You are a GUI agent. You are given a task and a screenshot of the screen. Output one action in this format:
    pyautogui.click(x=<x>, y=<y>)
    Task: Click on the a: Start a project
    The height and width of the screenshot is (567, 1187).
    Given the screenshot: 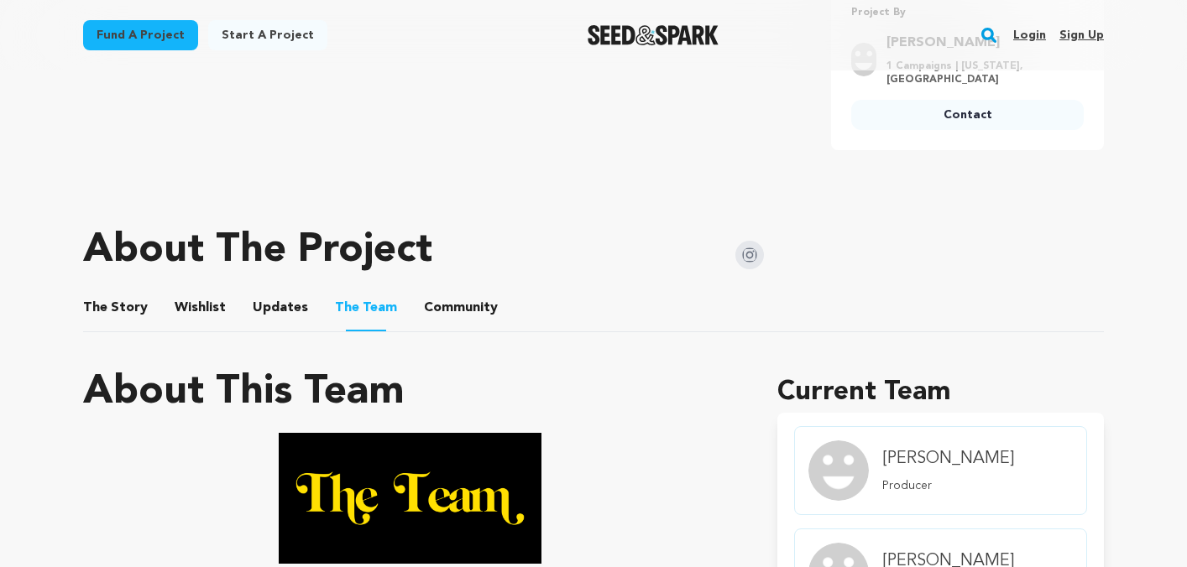 What is the action you would take?
    pyautogui.click(x=268, y=35)
    